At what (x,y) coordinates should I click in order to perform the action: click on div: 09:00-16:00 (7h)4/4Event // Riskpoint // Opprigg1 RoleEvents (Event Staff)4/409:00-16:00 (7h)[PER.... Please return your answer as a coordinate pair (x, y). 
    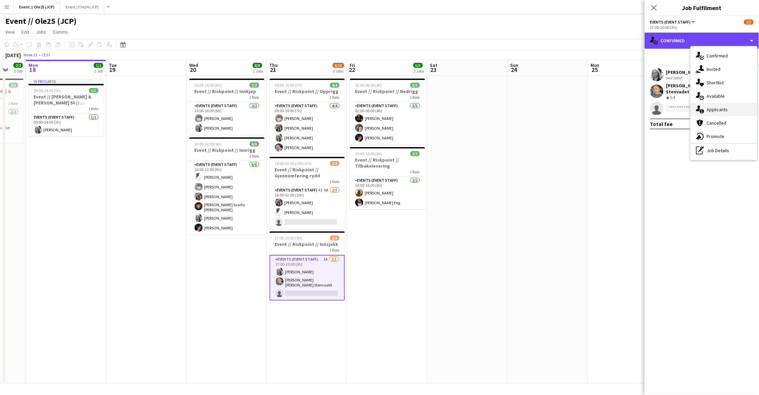
    Looking at the image, I should click on (307, 116).